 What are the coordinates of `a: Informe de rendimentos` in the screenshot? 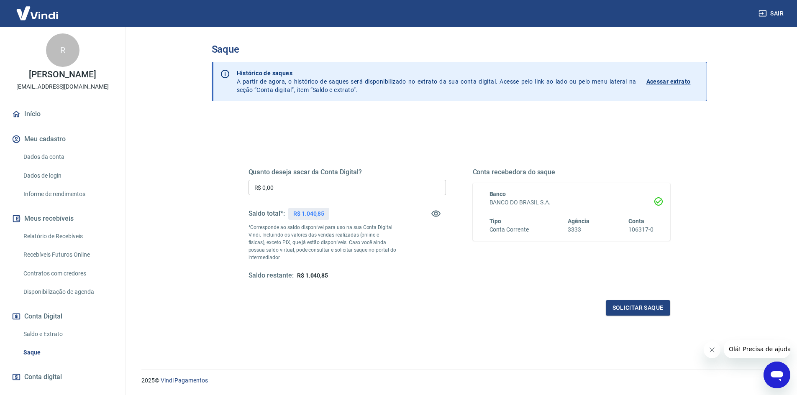 It's located at (67, 194).